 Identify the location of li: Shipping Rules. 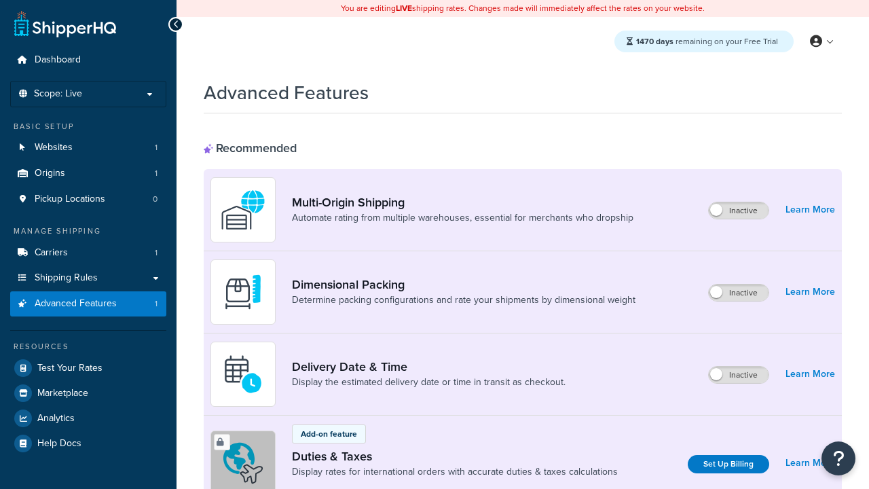
(88, 278).